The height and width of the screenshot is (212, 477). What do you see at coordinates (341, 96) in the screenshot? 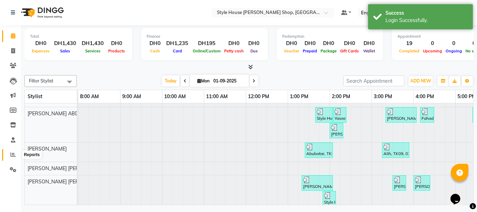
I see `a: 2:00 PM` at bounding box center [341, 96].